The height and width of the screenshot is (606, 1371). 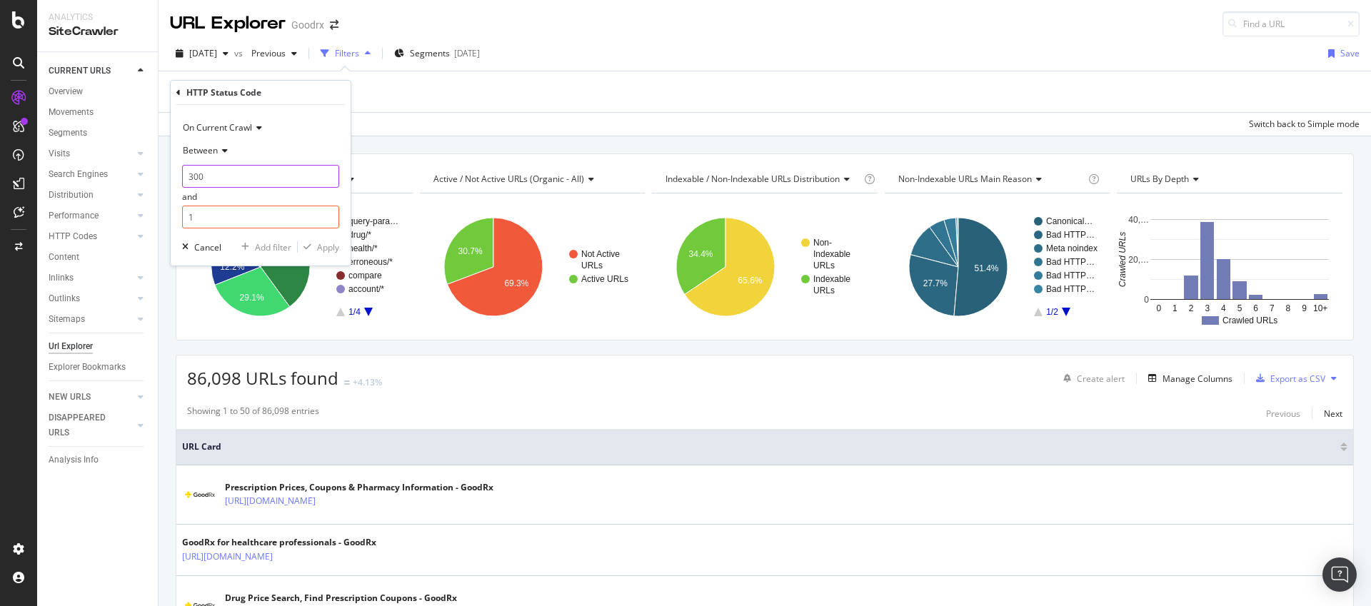 I want to click on a: Movements, so click(x=98, y=112).